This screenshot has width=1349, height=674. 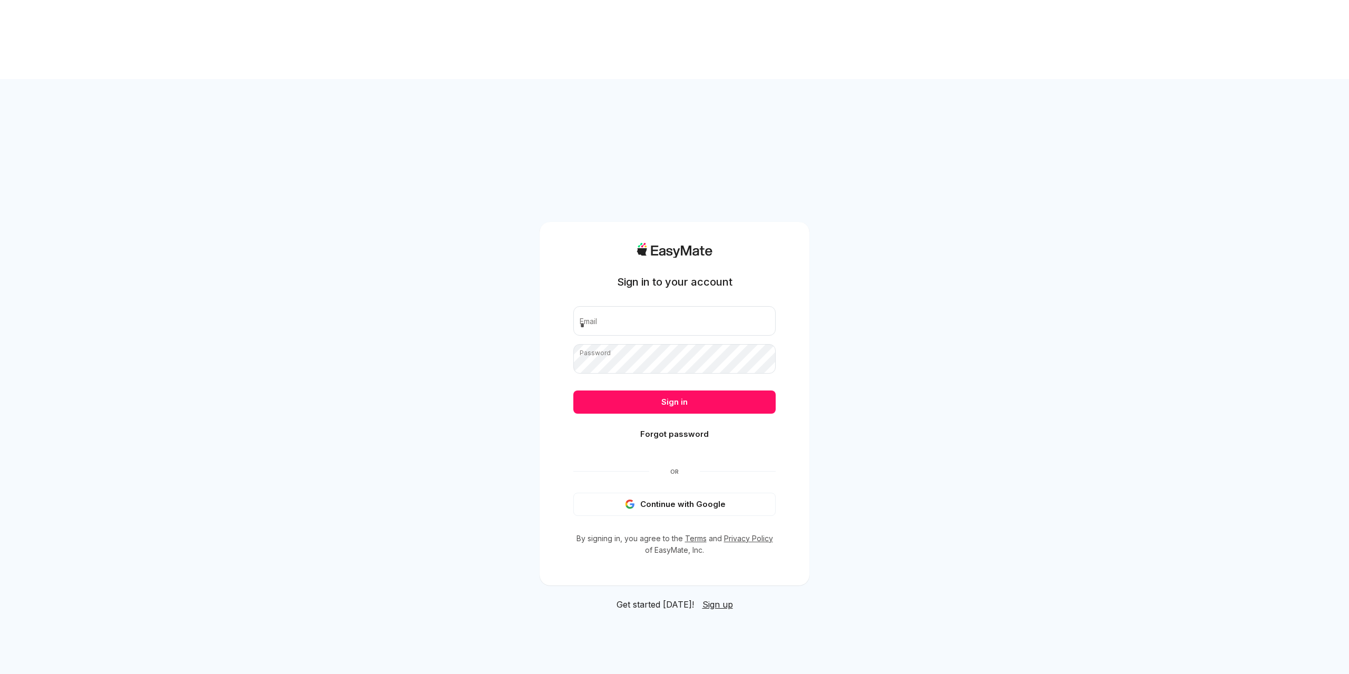 I want to click on h1: Sign in to your account, so click(x=675, y=282).